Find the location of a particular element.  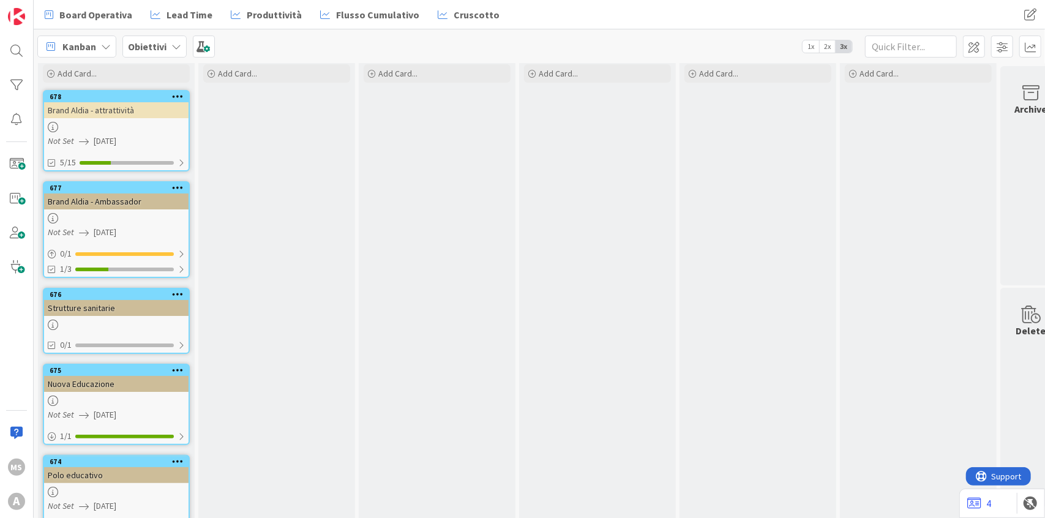

div: Brand Aldia - Ambassador is located at coordinates (116, 201).